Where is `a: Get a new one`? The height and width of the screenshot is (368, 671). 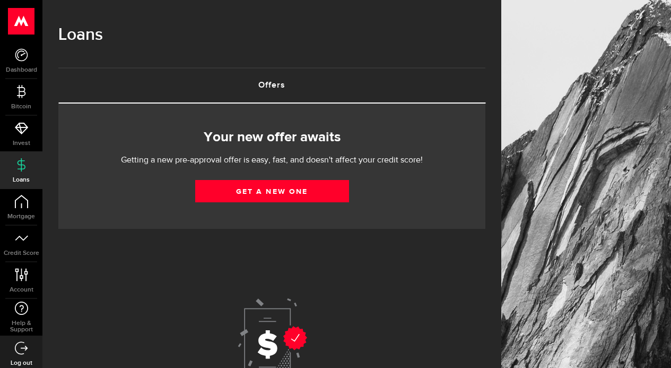 a: Get a new one is located at coordinates (272, 191).